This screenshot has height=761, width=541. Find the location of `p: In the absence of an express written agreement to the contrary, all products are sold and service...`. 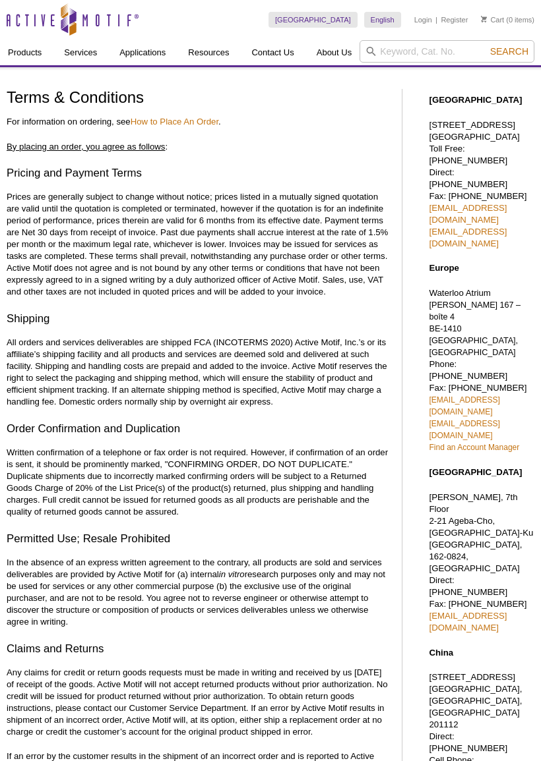

p: In the absence of an express written agreement to the contrary, all products are sold and service... is located at coordinates (197, 593).